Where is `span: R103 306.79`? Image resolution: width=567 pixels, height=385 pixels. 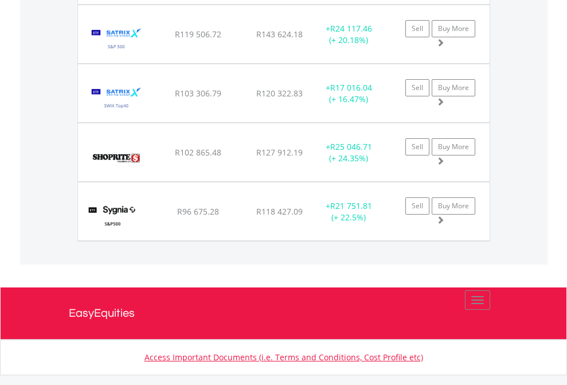 span: R103 306.79 is located at coordinates (198, 93).